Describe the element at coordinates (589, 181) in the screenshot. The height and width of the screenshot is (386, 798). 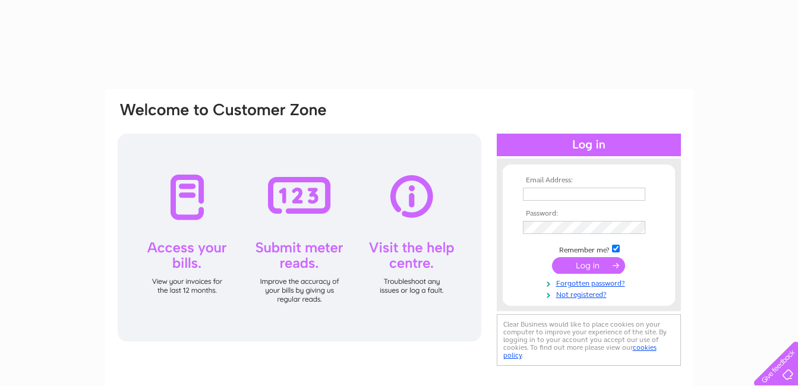
I see `th: Email Address:` at that location.